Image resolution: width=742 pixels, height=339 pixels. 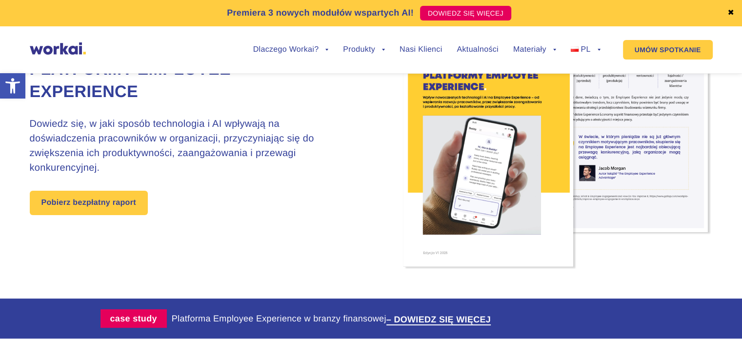 I want to click on a: UMÓW SPOTKANIE, so click(x=667, y=50).